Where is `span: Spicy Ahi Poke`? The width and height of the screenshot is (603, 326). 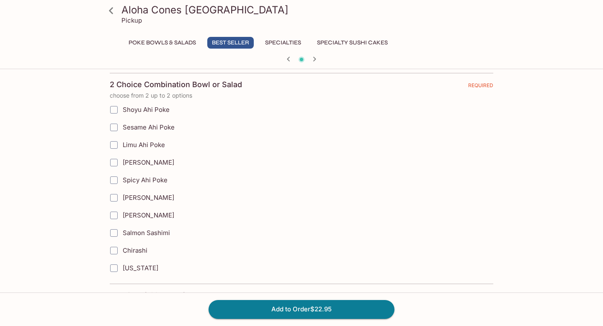 span: Spicy Ahi Poke is located at coordinates (145, 180).